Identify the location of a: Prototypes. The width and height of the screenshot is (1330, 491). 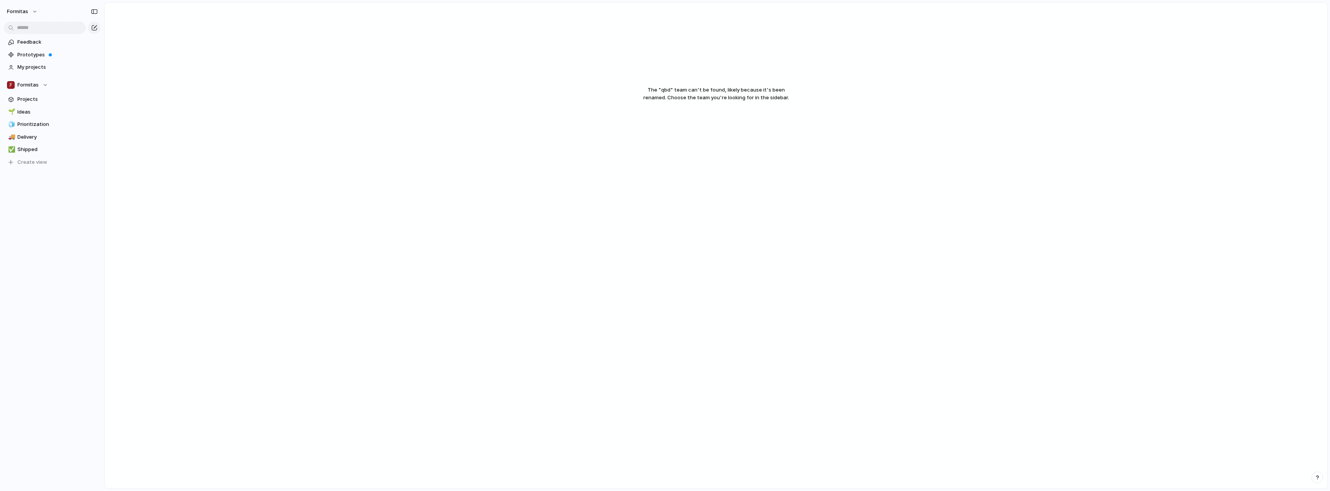
(52, 55).